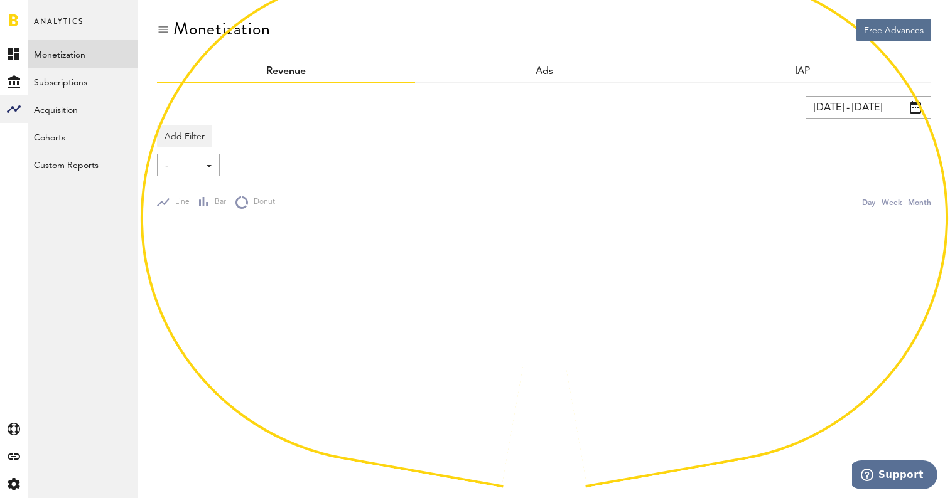 Image resolution: width=950 pixels, height=498 pixels. I want to click on a: Custom Reports, so click(83, 164).